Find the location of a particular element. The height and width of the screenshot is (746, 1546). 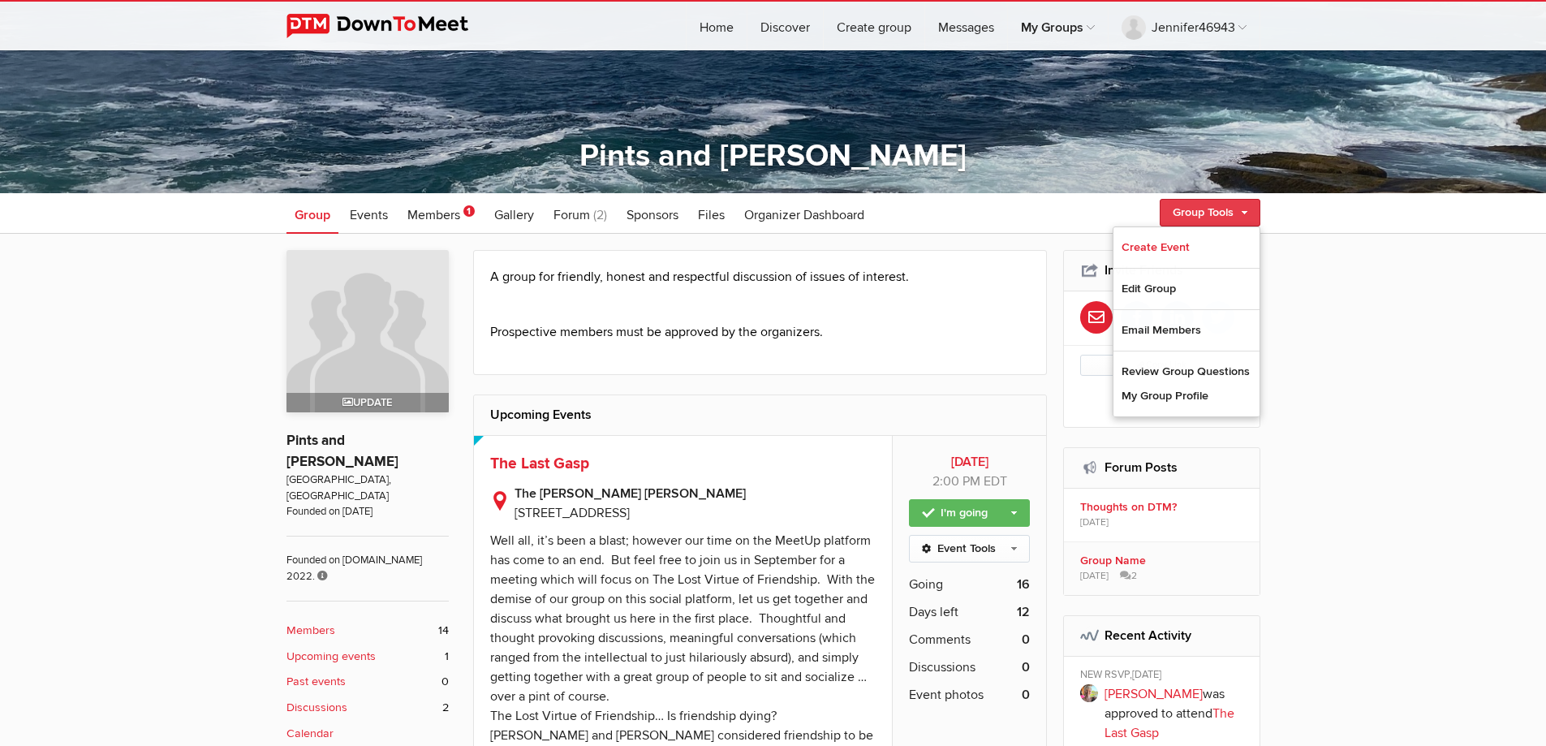

button: Copy Link is located at coordinates (1161, 365).